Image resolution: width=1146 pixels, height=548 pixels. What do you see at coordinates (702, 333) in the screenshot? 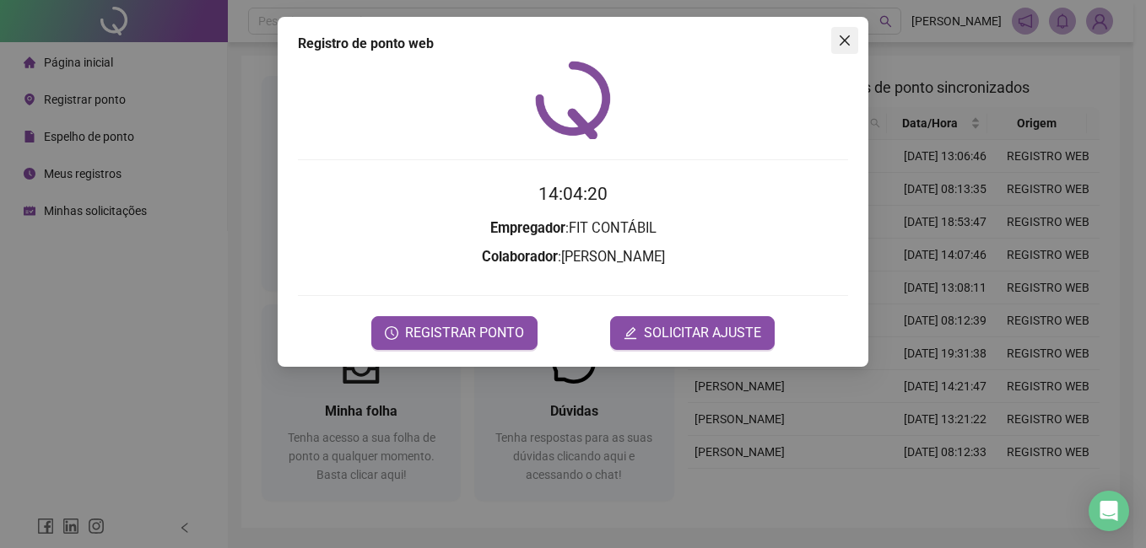
I see `span: SOLICITAR AJUSTE` at bounding box center [702, 333].